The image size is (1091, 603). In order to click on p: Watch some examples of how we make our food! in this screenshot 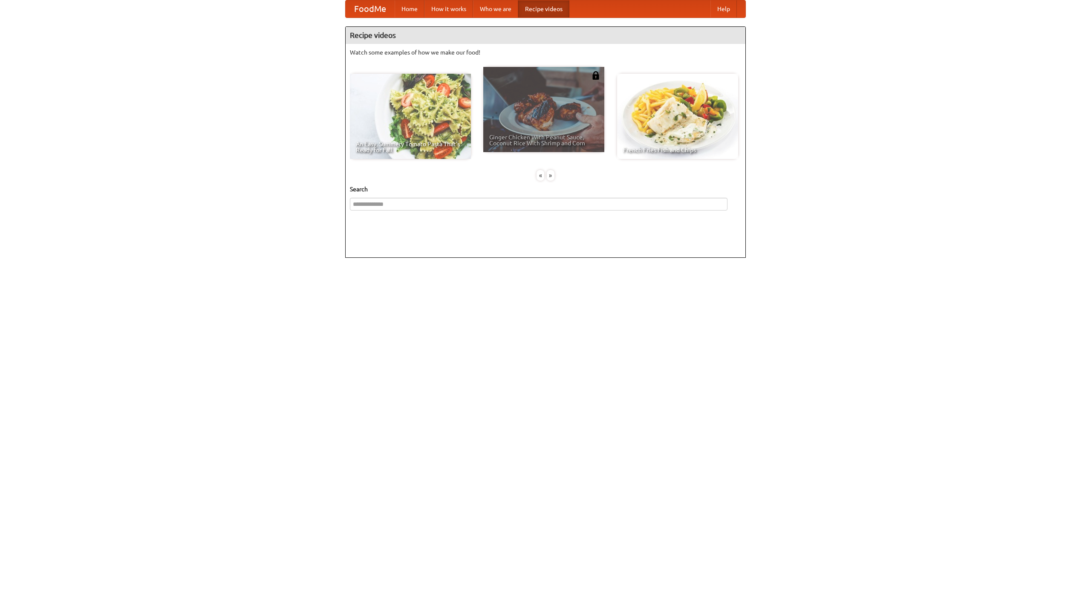, I will do `click(545, 52)`.